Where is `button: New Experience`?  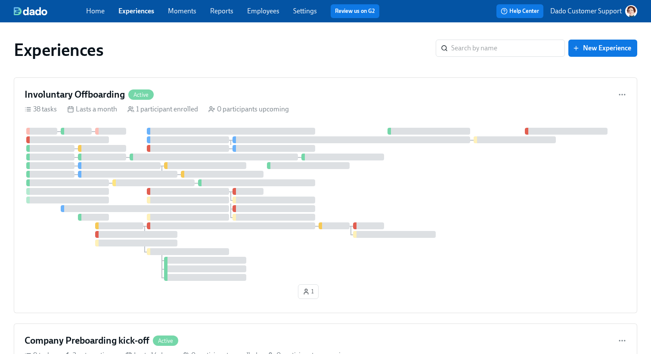 button: New Experience is located at coordinates (603, 48).